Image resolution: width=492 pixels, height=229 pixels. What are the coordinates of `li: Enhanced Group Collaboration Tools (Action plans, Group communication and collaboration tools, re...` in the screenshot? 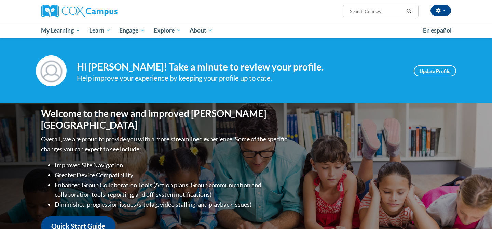 It's located at (172, 190).